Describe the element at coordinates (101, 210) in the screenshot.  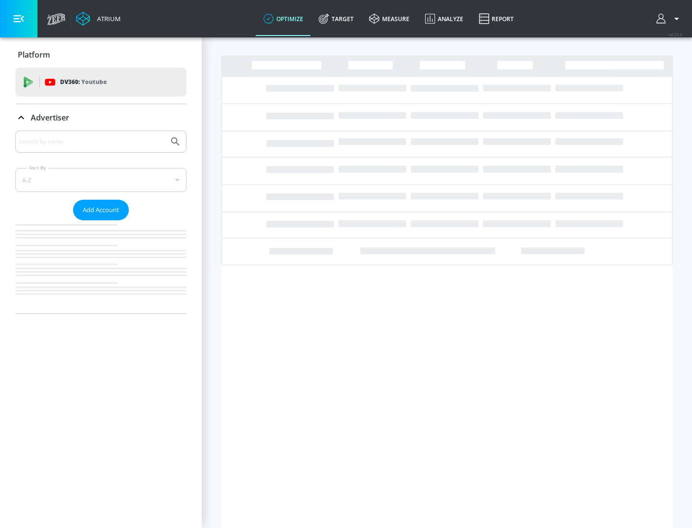
I see `span: Add Account` at that location.